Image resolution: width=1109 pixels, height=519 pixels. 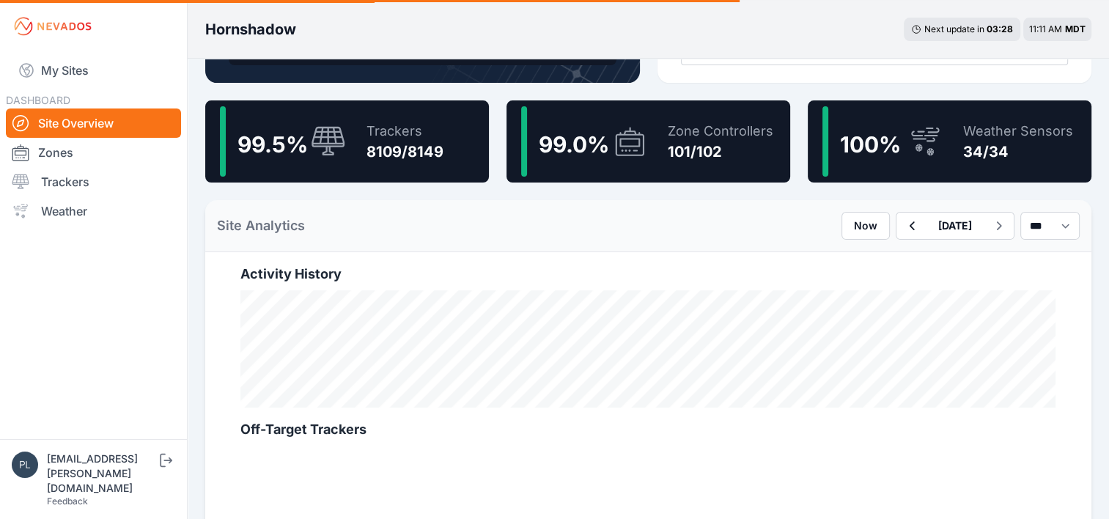 I want to click on span: 99.5 %, so click(x=273, y=144).